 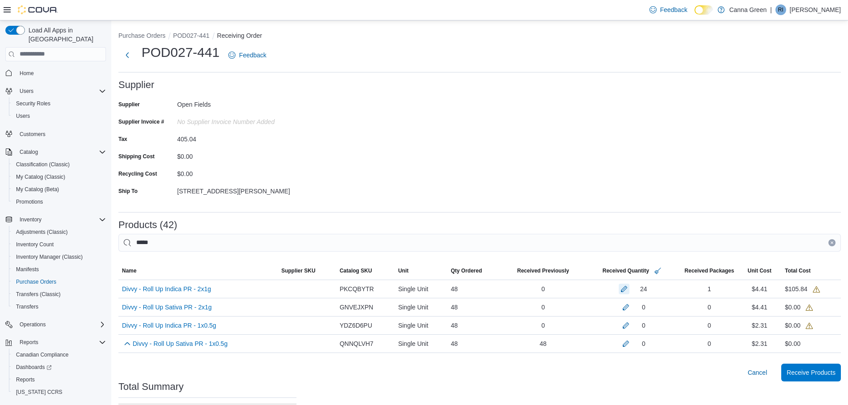 What do you see at coordinates (59, 295) in the screenshot?
I see `button: Transfers (Classic)` at bounding box center [59, 295].